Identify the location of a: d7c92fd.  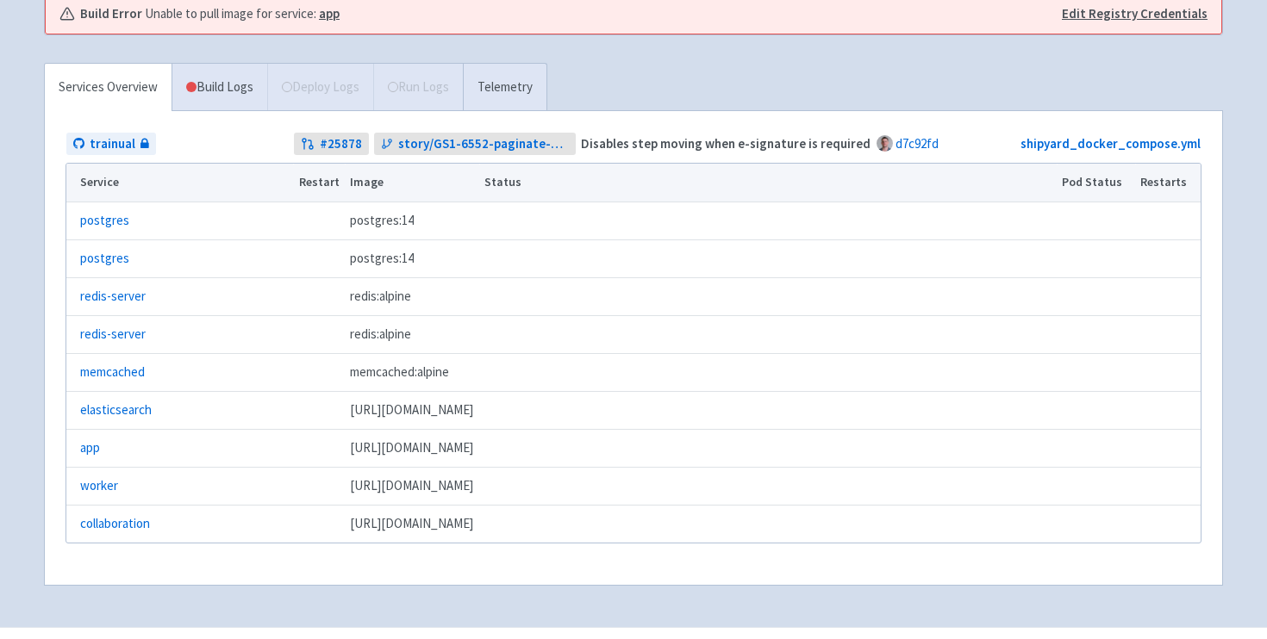
(917, 143).